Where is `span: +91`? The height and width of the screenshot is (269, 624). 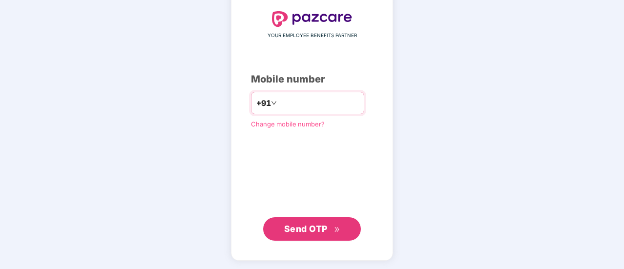 span: +91 is located at coordinates (264, 103).